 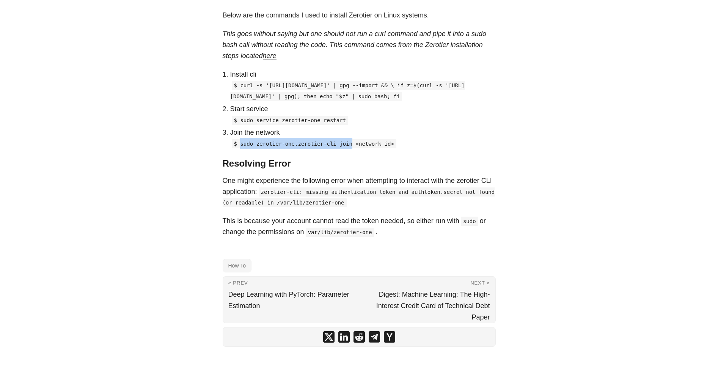 What do you see at coordinates (290, 120) in the screenshot?
I see `code: $ sudo service zerotier-one restart` at bounding box center [290, 120].